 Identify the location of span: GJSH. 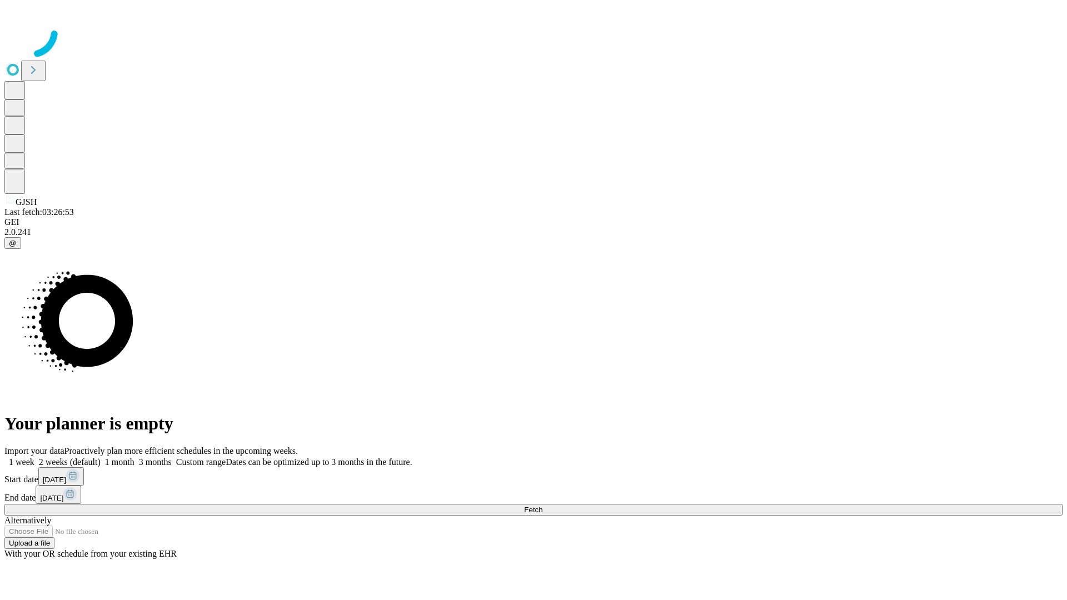
(26, 202).